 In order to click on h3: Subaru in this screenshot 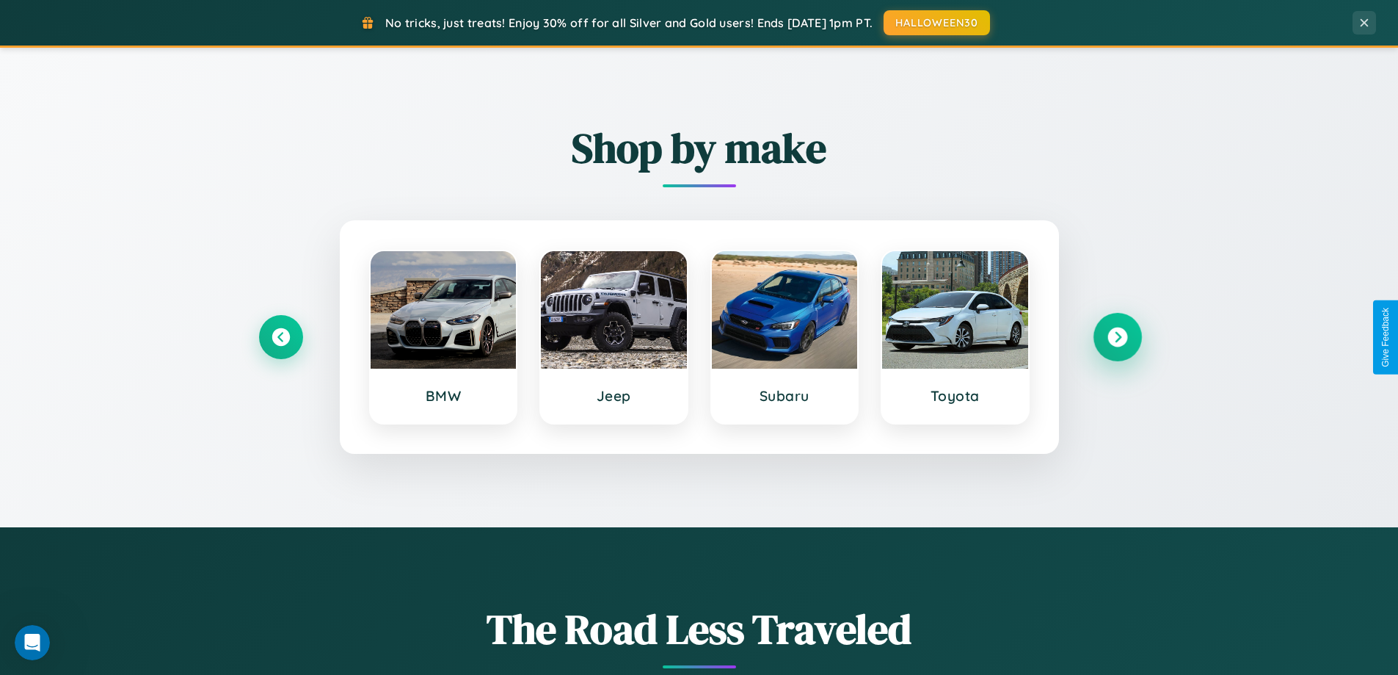, I will do `click(785, 396)`.